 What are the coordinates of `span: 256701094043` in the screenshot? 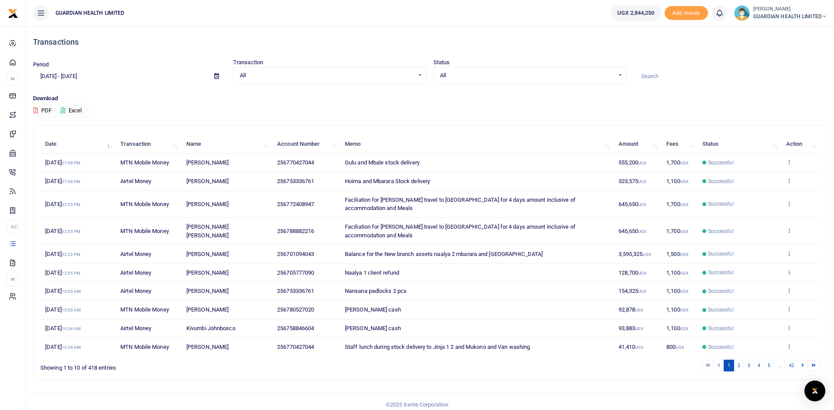 It's located at (295, 254).